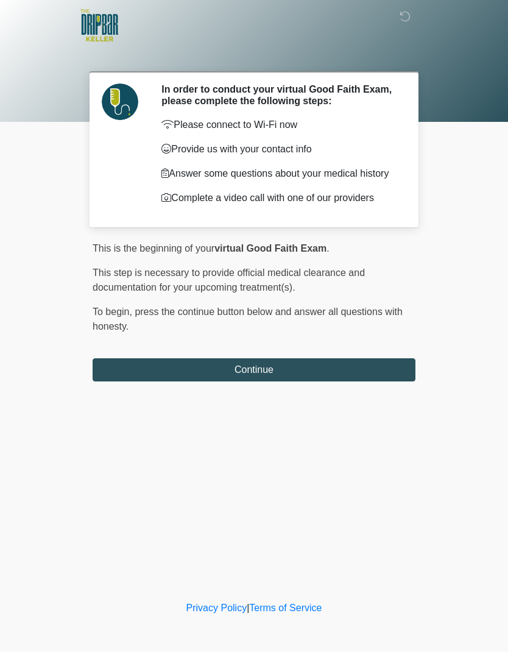 The height and width of the screenshot is (652, 508). I want to click on h2: In order to conduct your virtual Good Faith Exam, please complete the following steps:, so click(279, 95).